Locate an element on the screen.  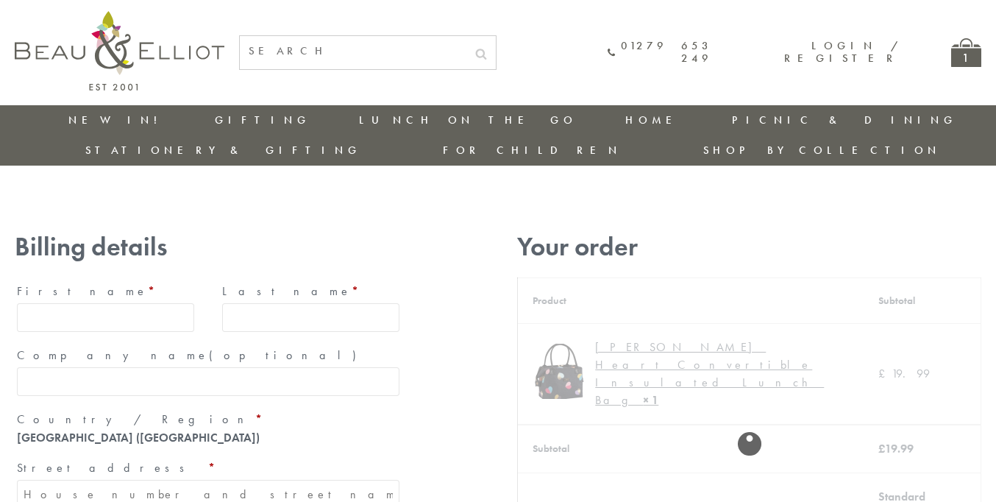
a: Home is located at coordinates (655, 120).